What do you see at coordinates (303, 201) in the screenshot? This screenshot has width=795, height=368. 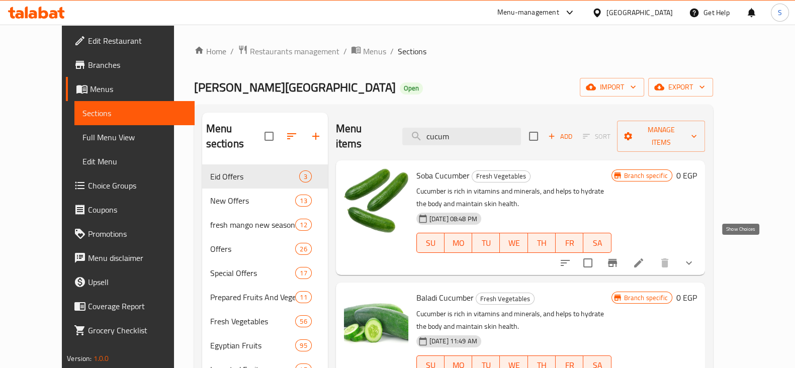 I see `span: 13` at bounding box center [303, 201].